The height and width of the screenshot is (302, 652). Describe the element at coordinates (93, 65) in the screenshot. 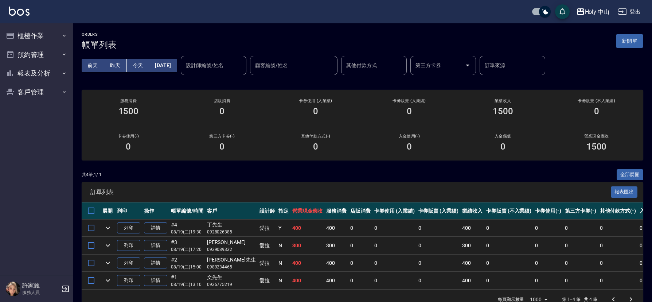

I see `button: 前天` at that location.